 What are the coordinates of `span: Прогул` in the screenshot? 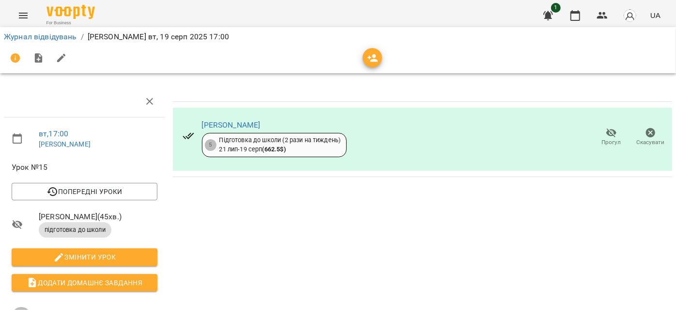 It's located at (612, 142).